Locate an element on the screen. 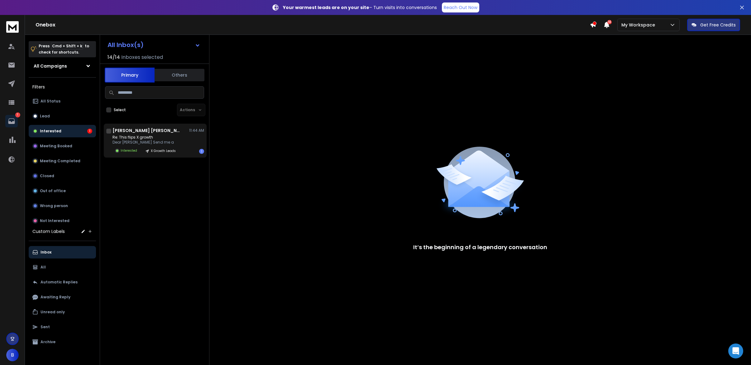  span: 14 / 14 is located at coordinates (114, 57).